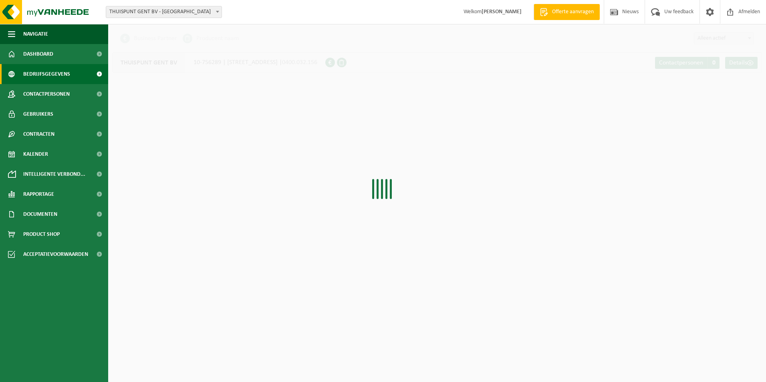 The height and width of the screenshot is (382, 766). What do you see at coordinates (41, 234) in the screenshot?
I see `span: Product Shop` at bounding box center [41, 234].